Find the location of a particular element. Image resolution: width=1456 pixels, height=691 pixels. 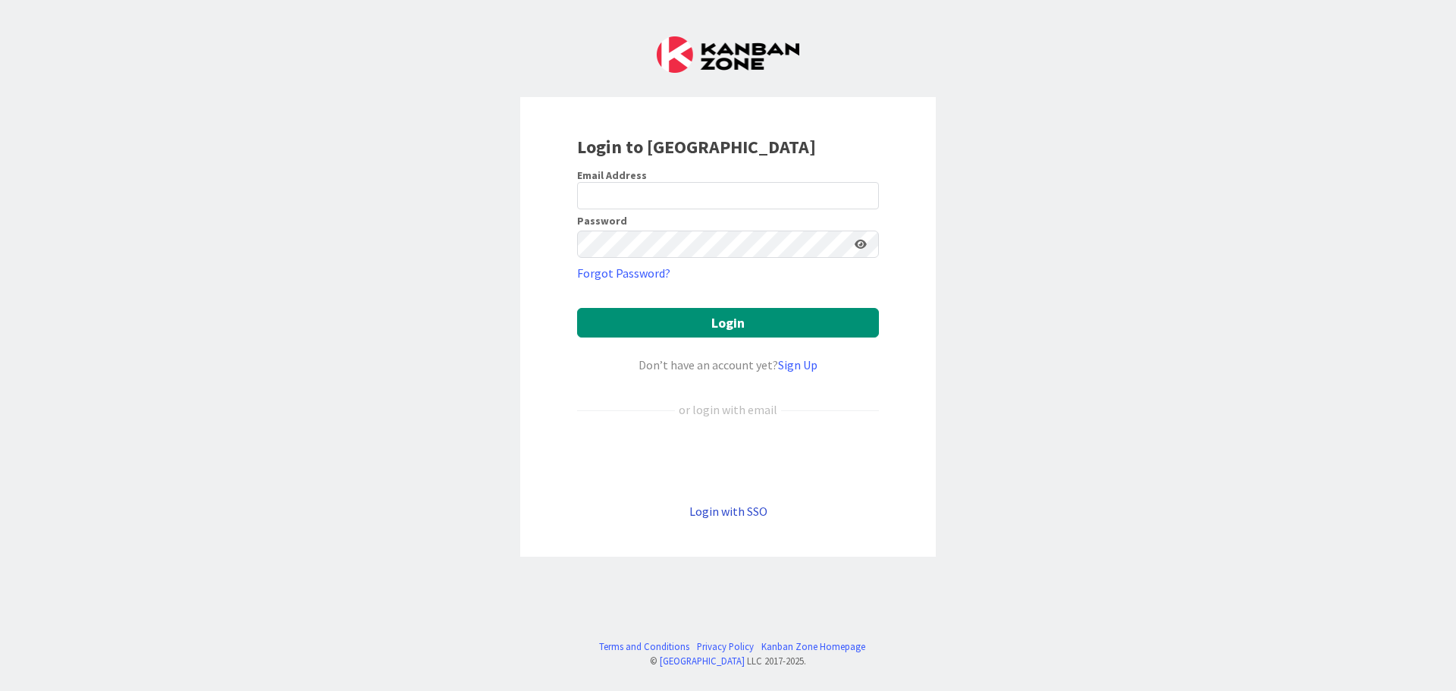

a: Forgot Password? is located at coordinates (623, 273).